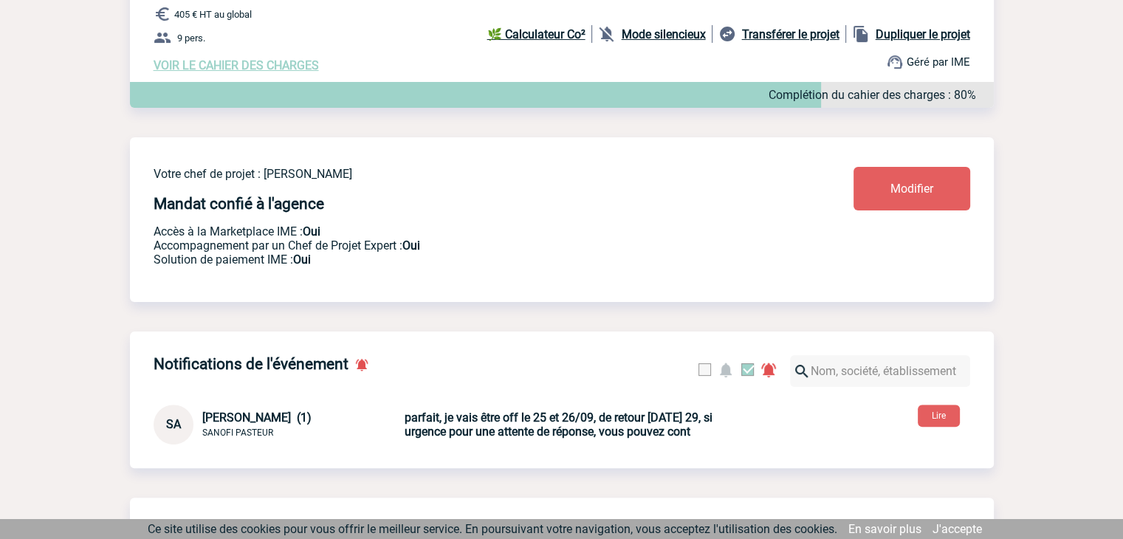  I want to click on img: support.png, so click(895, 62).